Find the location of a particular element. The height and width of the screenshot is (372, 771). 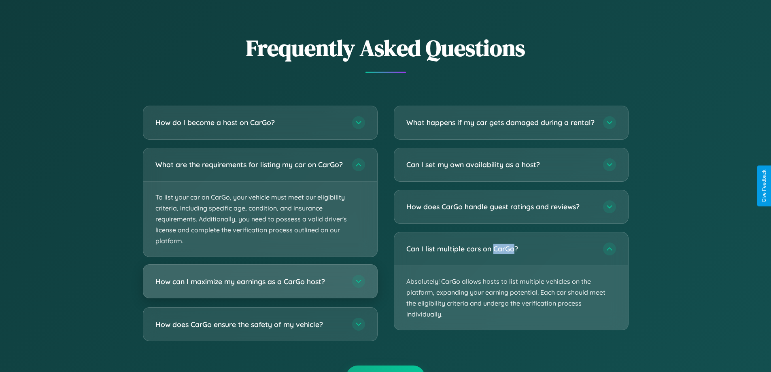

h3: How does CarGo handle guest ratings and reviews? is located at coordinates (500, 206).